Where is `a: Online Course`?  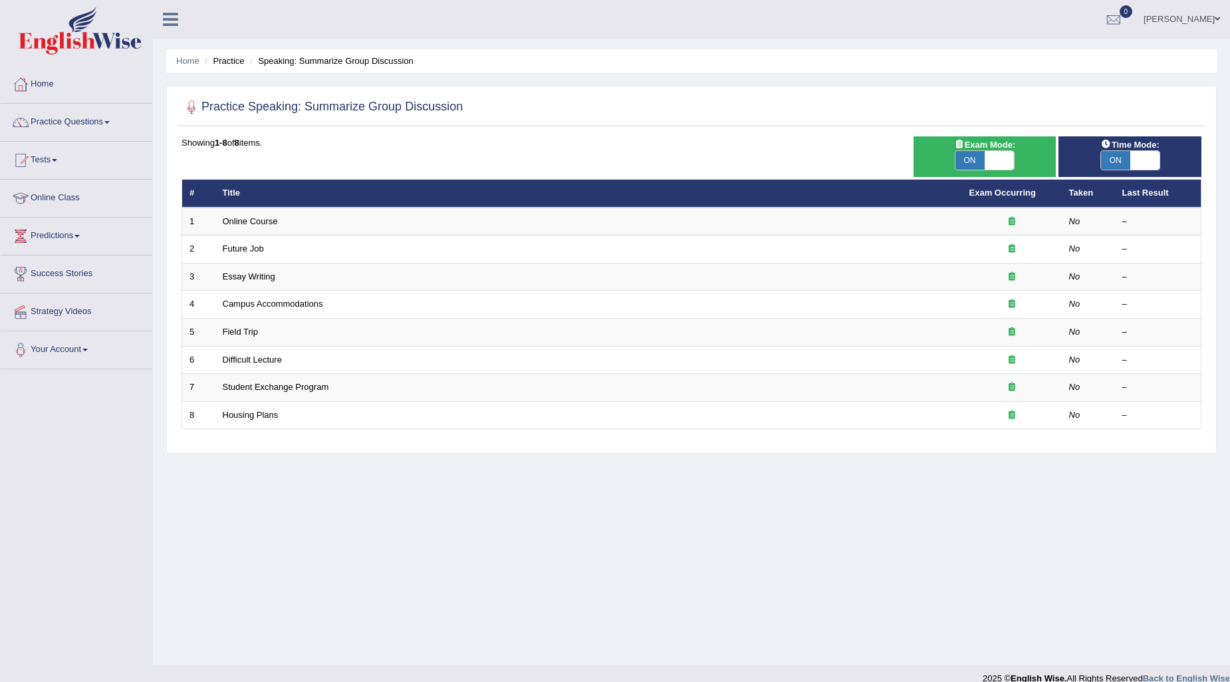
a: Online Course is located at coordinates (250, 221).